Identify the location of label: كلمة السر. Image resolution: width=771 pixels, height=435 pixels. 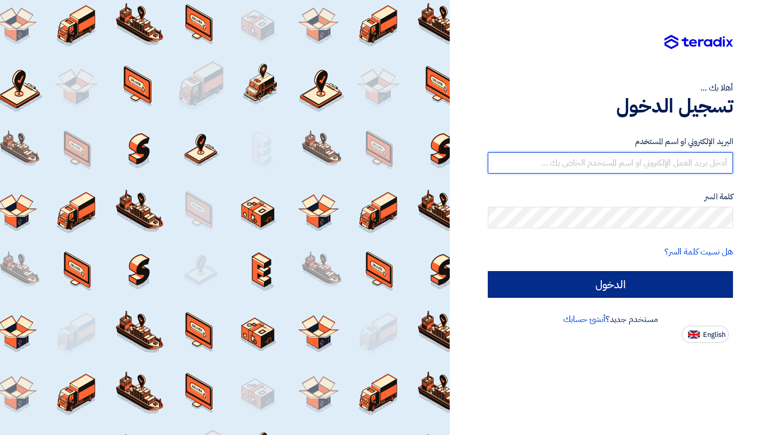
(610, 197).